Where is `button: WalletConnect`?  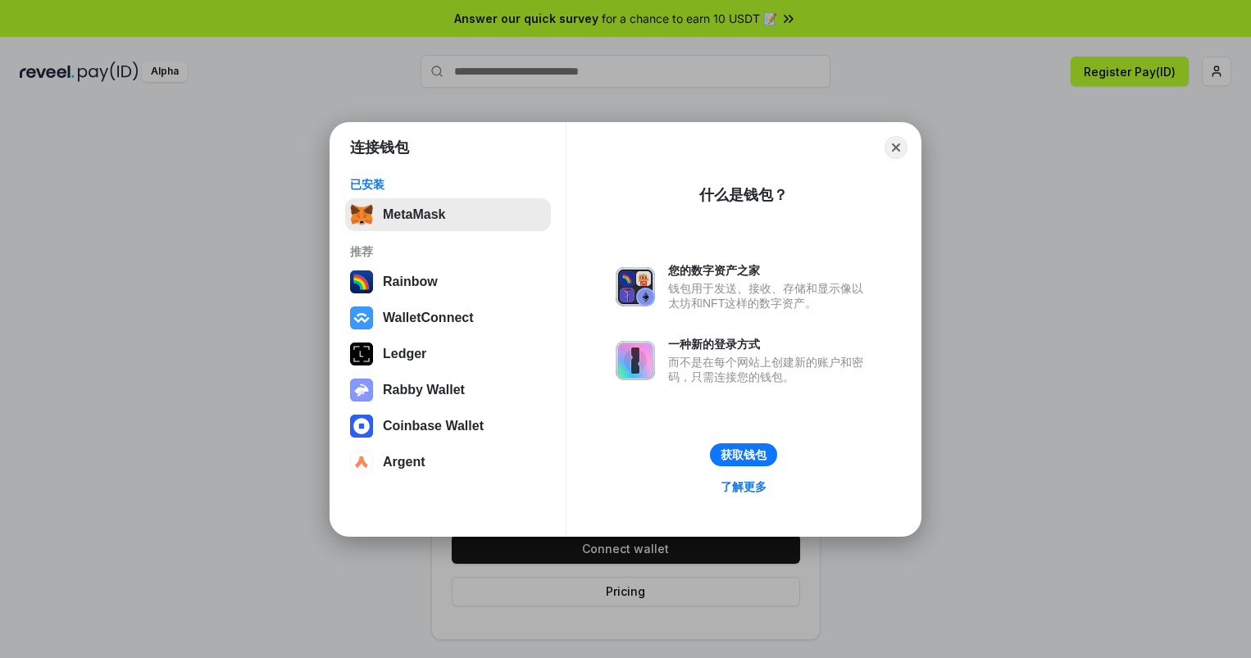 button: WalletConnect is located at coordinates (447, 318).